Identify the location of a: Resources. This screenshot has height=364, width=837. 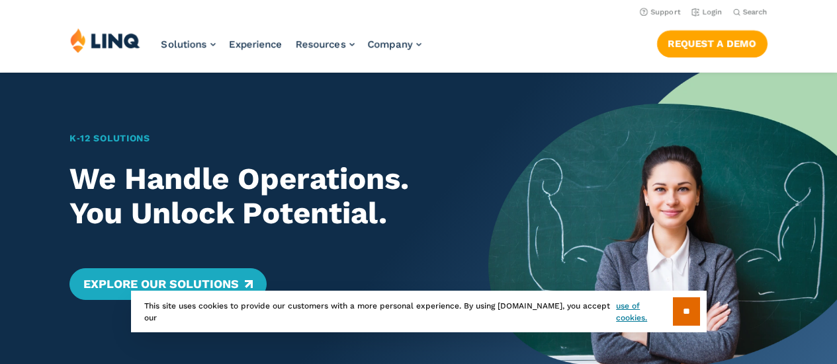
(325, 44).